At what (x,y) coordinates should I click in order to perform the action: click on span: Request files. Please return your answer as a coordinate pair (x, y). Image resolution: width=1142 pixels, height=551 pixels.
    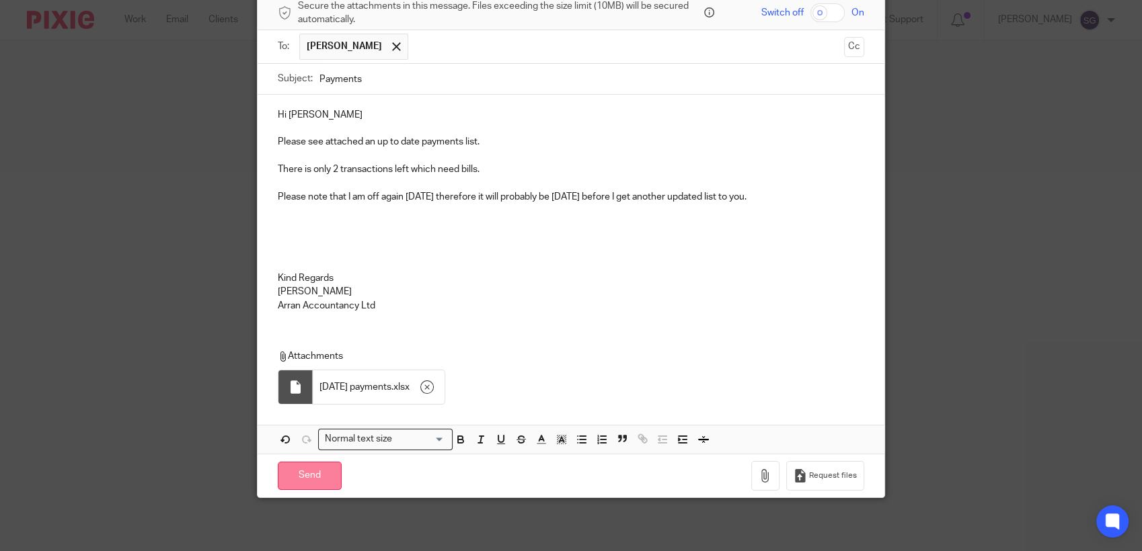
    Looking at the image, I should click on (833, 476).